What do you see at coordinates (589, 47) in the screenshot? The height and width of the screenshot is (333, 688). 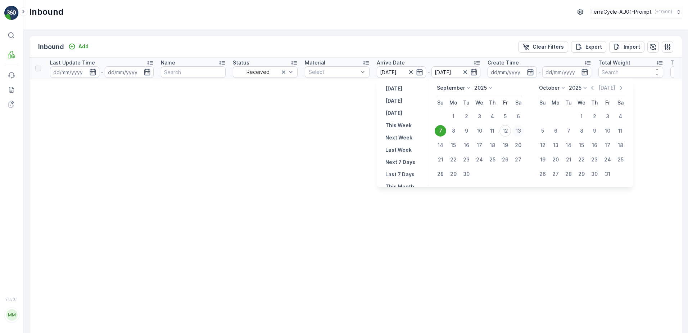 I see `button: Export` at bounding box center [589, 47].